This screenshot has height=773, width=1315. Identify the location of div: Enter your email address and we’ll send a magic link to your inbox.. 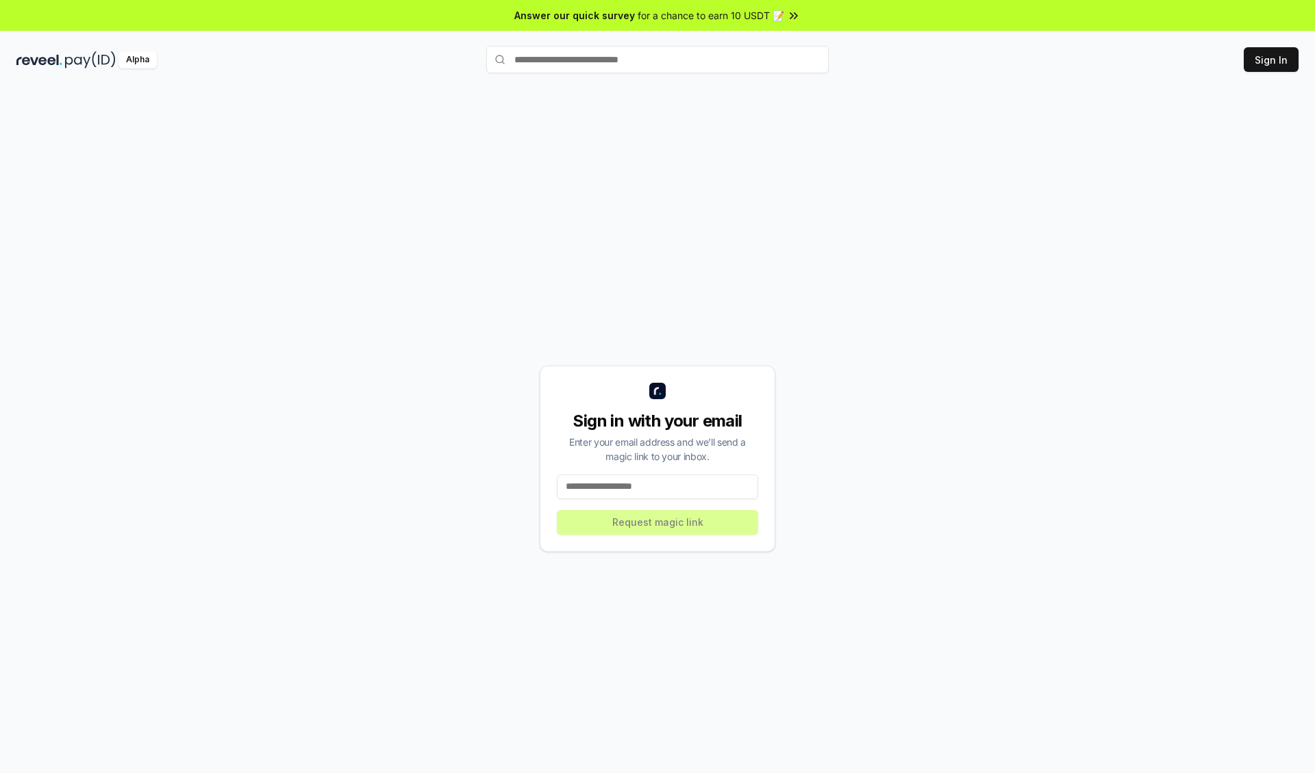
(657, 449).